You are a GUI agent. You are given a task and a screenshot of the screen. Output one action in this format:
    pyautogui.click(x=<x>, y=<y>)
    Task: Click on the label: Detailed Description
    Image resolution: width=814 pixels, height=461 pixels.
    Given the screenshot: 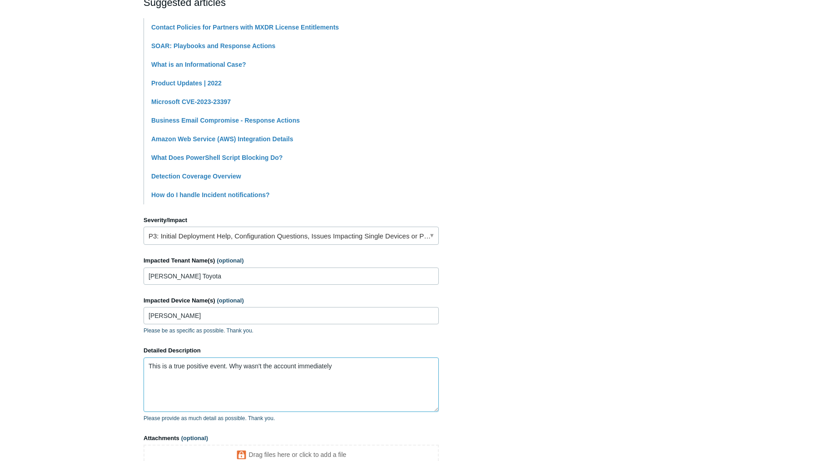 What is the action you would take?
    pyautogui.click(x=291, y=351)
    